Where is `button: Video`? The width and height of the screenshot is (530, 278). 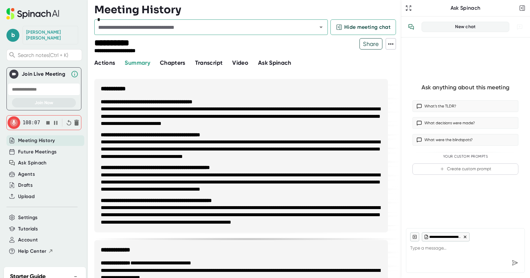
button: Video is located at coordinates (240, 63).